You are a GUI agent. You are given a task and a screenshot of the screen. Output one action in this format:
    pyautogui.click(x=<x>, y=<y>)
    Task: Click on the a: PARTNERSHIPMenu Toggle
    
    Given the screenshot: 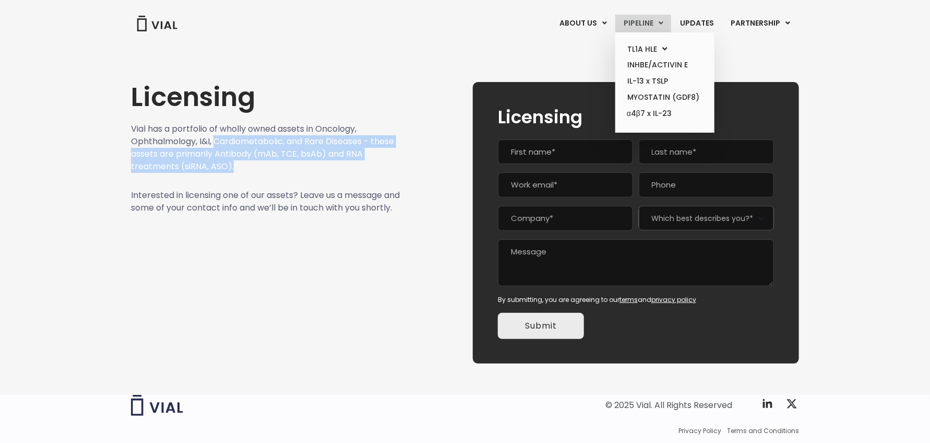 What is the action you would take?
    pyautogui.click(x=760, y=23)
    